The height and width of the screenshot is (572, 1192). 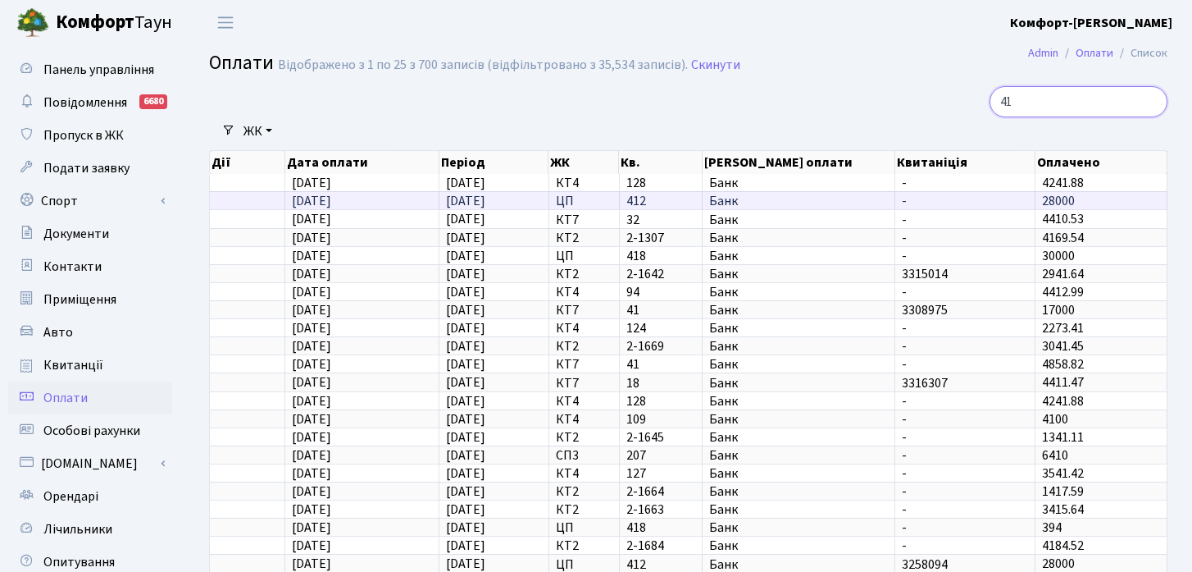 What do you see at coordinates (58, 332) in the screenshot?
I see `span: Авто` at bounding box center [58, 332].